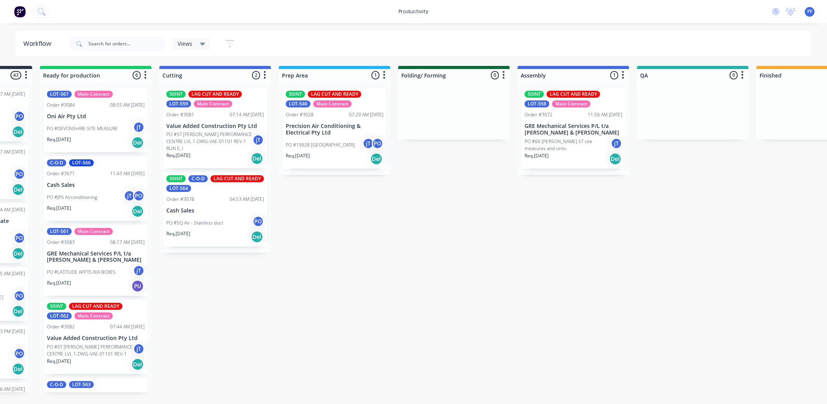  Describe the element at coordinates (61, 242) in the screenshot. I see `div: Order #3083` at that location.